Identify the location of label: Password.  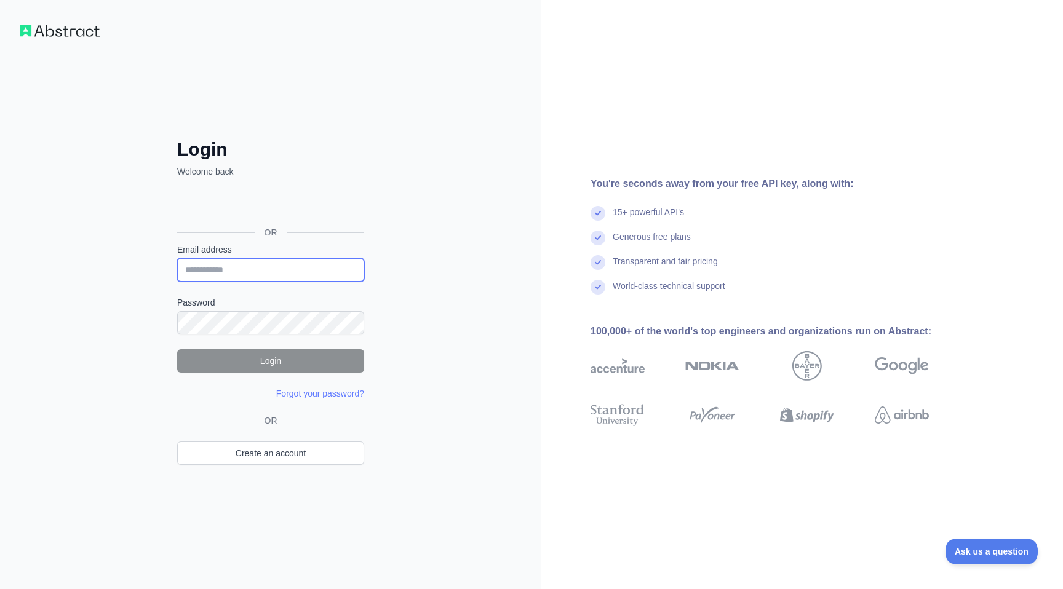
(271, 303).